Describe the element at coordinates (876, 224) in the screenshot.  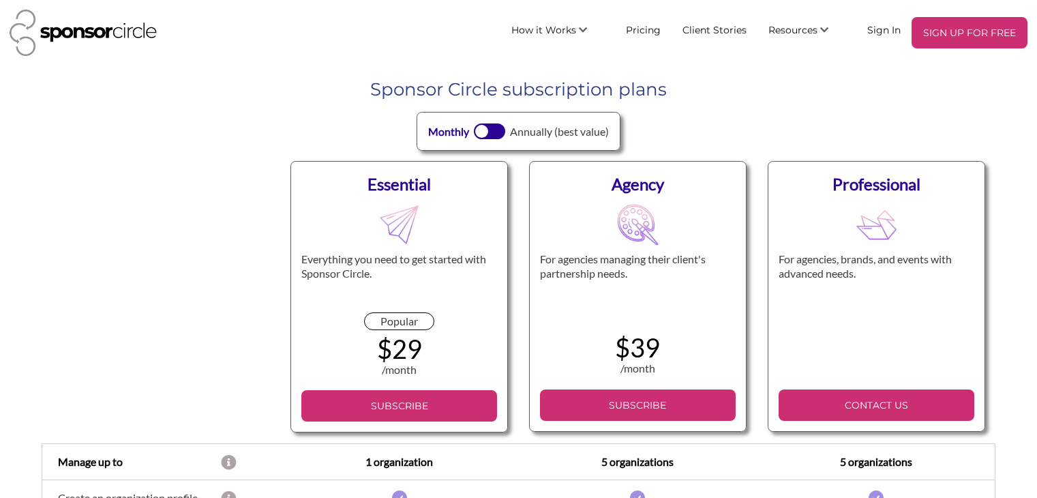
I see `img: MDB8YWNjdF8xRVMyQnVKcDI4S0FlS2M5fGZsX2xpdmVfemZLY1VLQ1l3QUkzM2FycUE0M0ZwaXNX00M5cMylX0` at that location.